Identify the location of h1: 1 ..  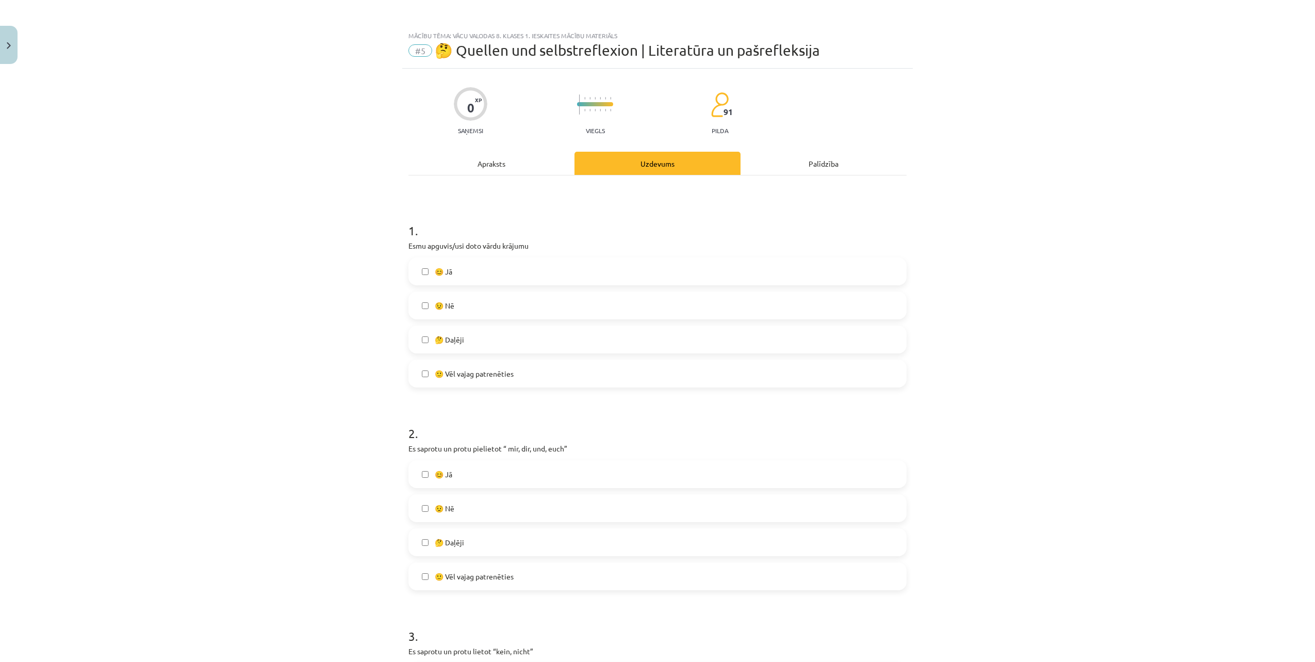
(658, 221).